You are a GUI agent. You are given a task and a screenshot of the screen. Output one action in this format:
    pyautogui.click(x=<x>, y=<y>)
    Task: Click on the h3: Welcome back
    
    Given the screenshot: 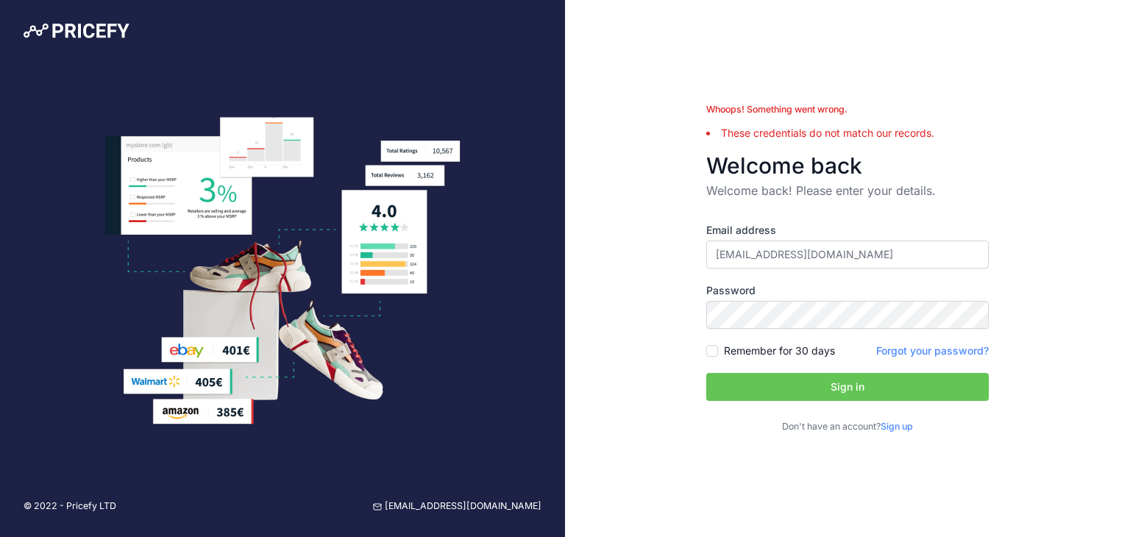 What is the action you would take?
    pyautogui.click(x=848, y=166)
    